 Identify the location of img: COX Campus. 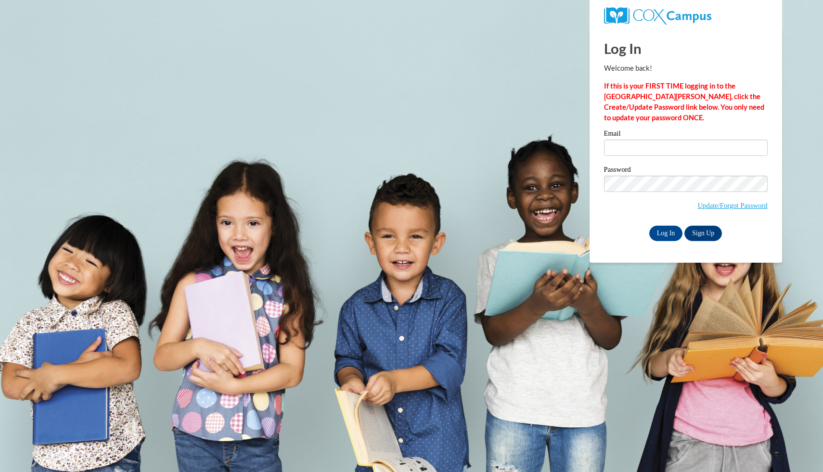
(657, 16).